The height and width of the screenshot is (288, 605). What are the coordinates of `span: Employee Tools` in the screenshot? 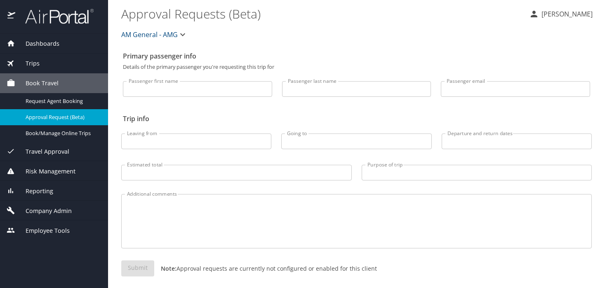 It's located at (42, 231).